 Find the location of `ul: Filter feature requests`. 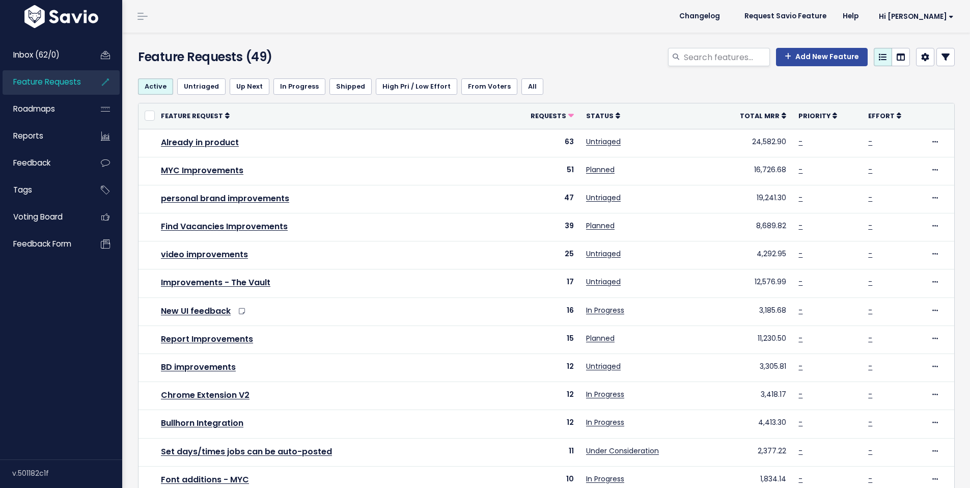

ul: Filter feature requests is located at coordinates (546, 87).